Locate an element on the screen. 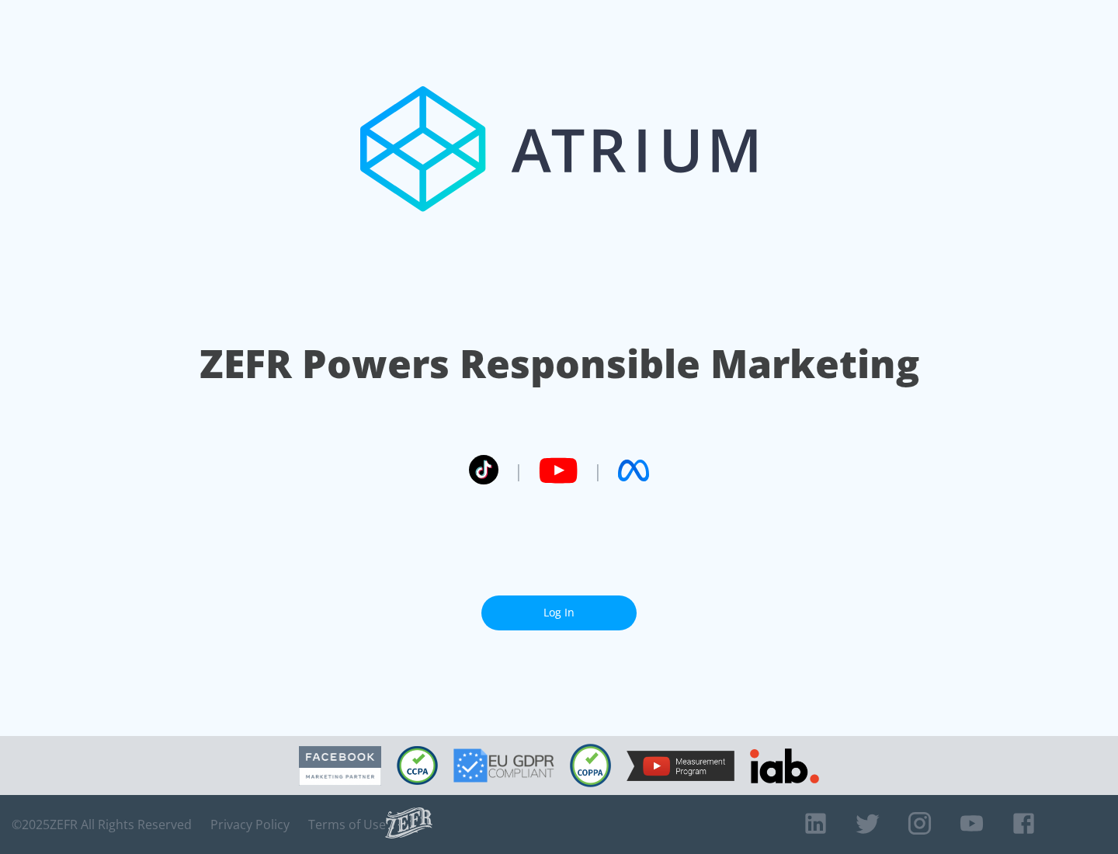  img: CCPA Compliant is located at coordinates (417, 765).